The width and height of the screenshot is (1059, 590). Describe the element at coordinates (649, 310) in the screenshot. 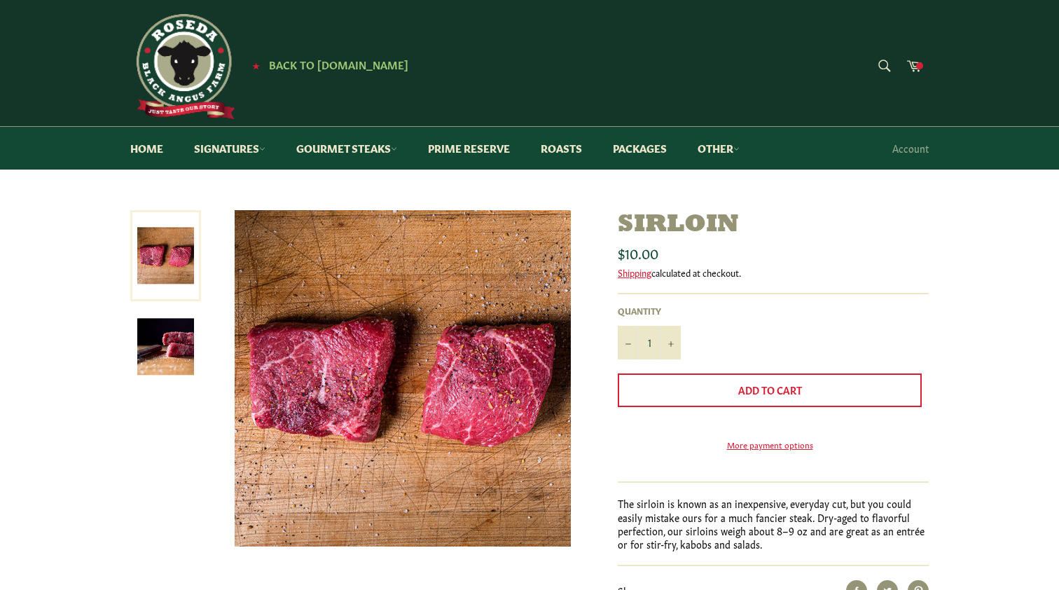

I see `label: Quantity` at that location.